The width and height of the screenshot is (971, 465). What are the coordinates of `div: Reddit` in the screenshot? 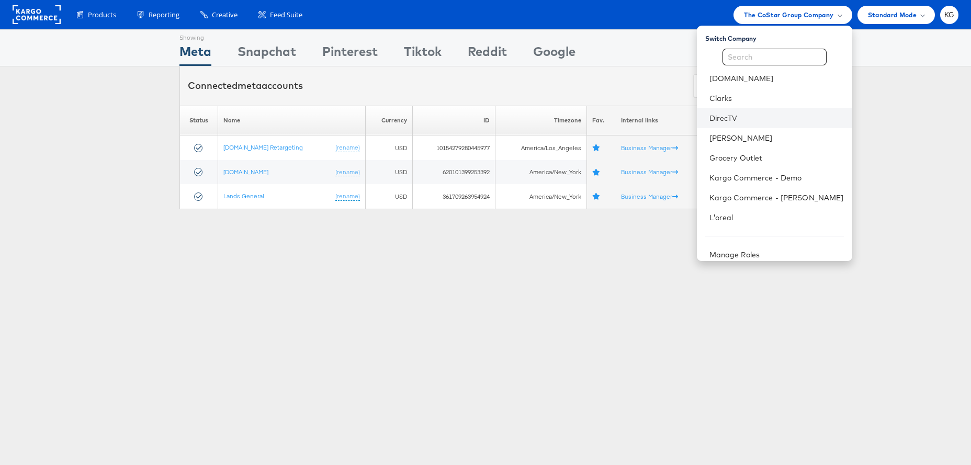 It's located at (487, 54).